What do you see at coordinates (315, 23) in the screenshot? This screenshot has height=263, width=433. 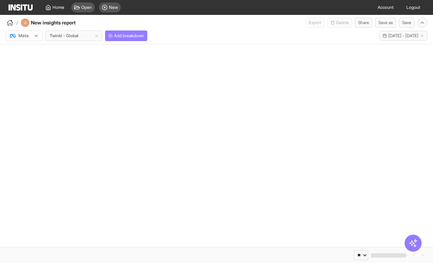 I see `button: Export` at bounding box center [315, 23].